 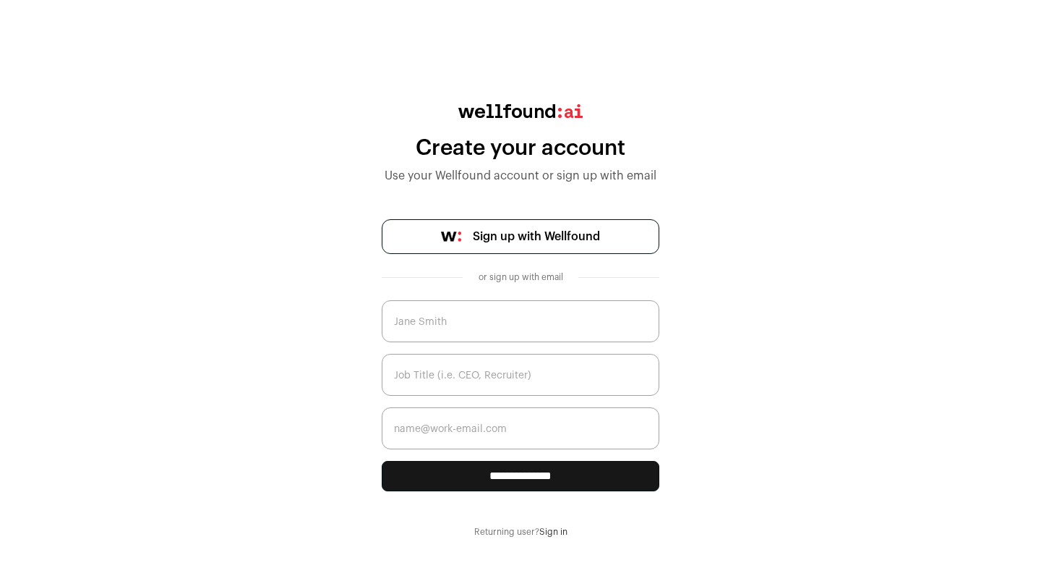 What do you see at coordinates (451, 236) in the screenshot?
I see `img: wellfound-symbol-flush-black-fb3c872781a75f747ccb3a119075da62bfe97bd399995f84a933054e44a575c4.png` at bounding box center [451, 236].